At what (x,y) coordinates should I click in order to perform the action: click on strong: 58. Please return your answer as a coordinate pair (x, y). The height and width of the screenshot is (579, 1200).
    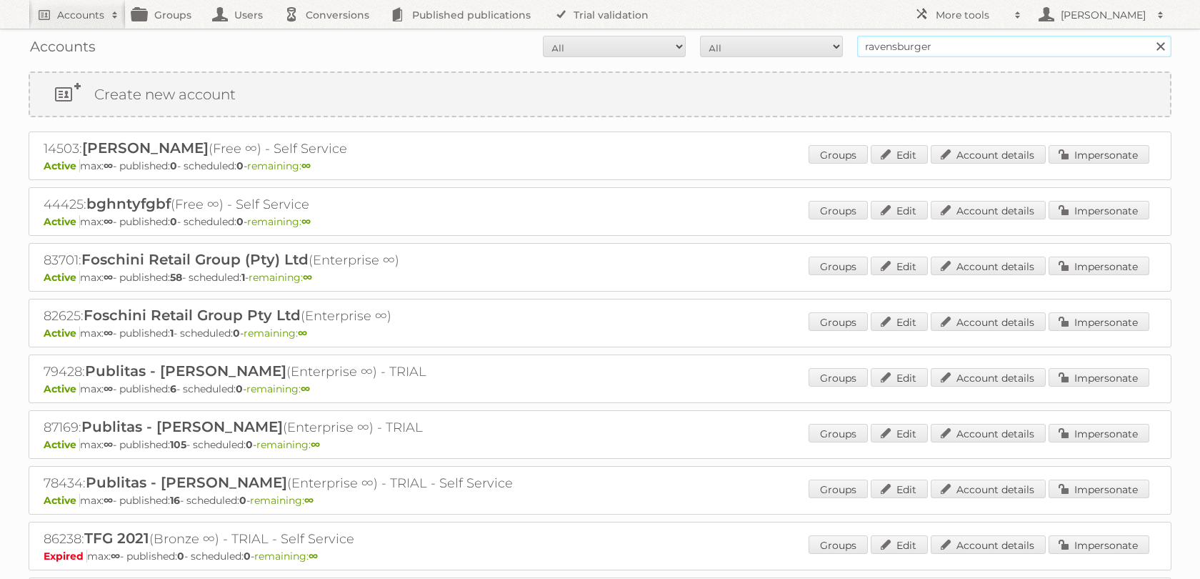
    Looking at the image, I should click on (176, 277).